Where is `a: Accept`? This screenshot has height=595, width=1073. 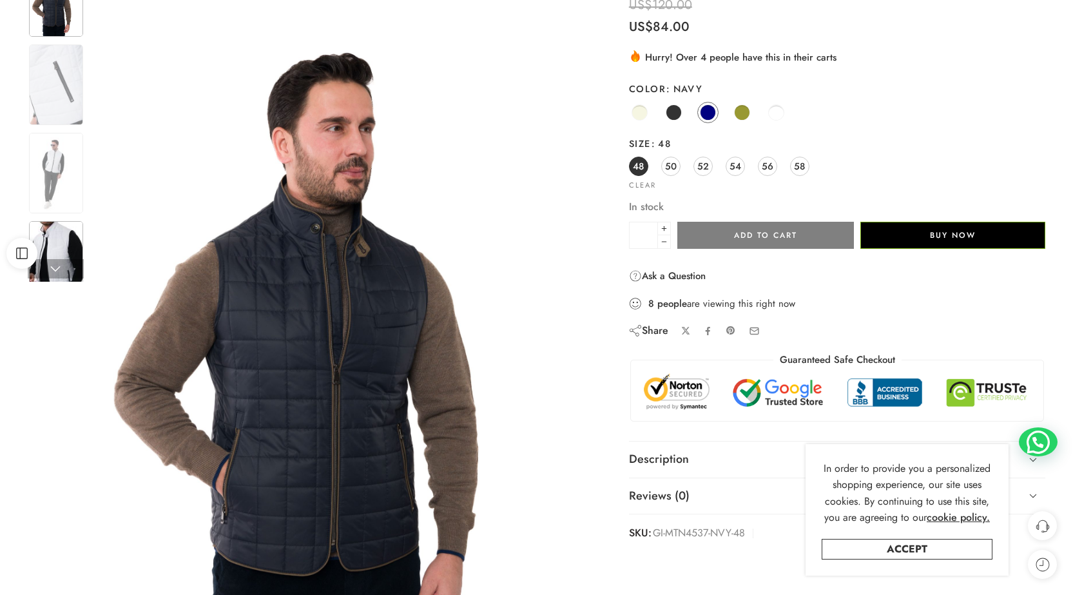 a: Accept is located at coordinates (906, 549).